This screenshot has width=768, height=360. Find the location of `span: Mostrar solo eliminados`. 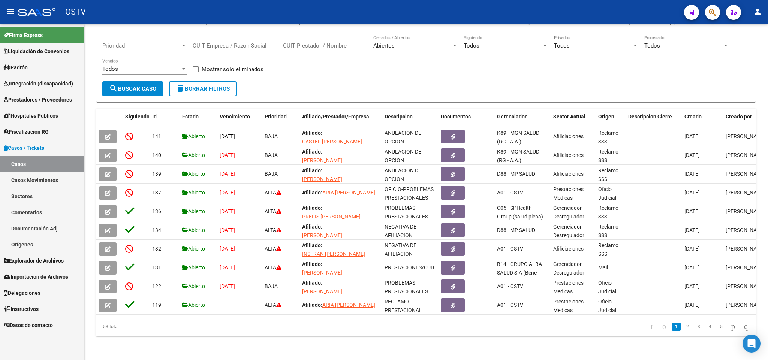

span: Mostrar solo eliminados is located at coordinates (232, 69).